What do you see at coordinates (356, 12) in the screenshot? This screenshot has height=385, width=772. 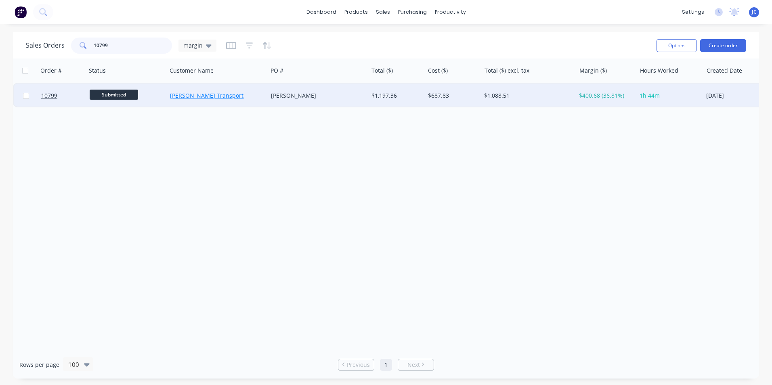 I see `div: products` at bounding box center [356, 12].